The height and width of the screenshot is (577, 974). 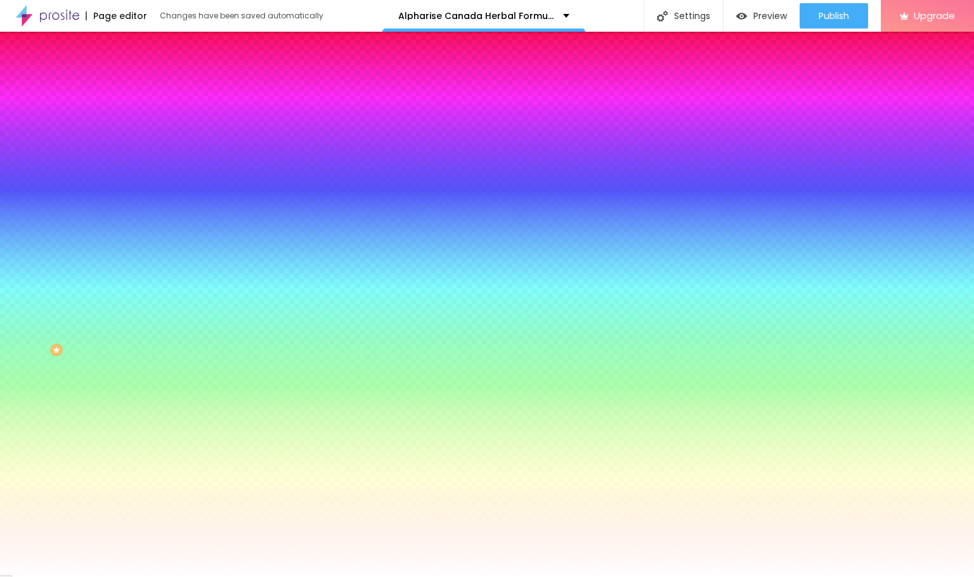 What do you see at coordinates (834, 16) in the screenshot?
I see `span: Publish` at bounding box center [834, 16].